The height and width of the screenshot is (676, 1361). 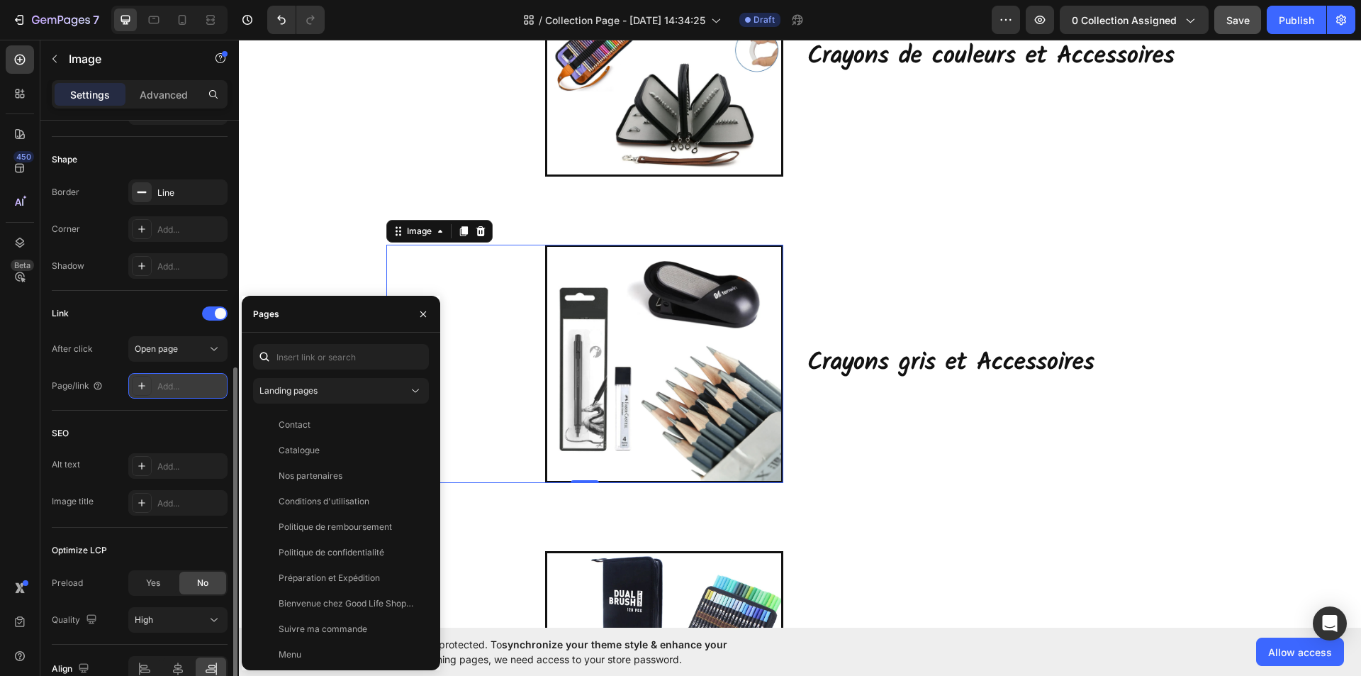 What do you see at coordinates (96, 20) in the screenshot?
I see `p: 7` at bounding box center [96, 20].